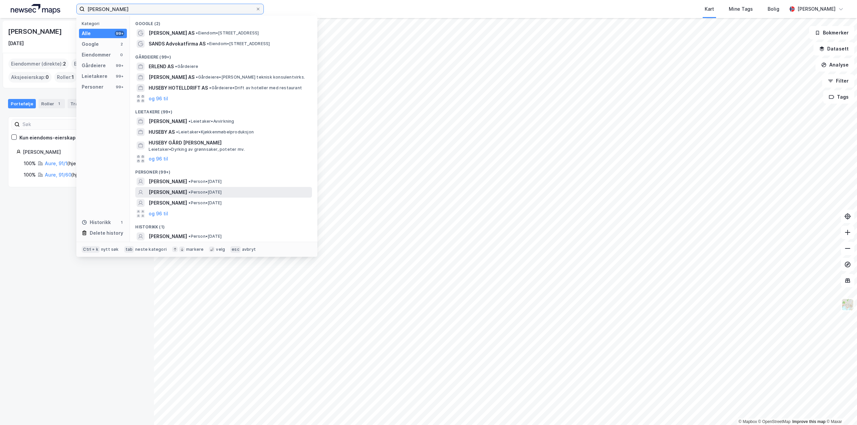 This screenshot has width=857, height=425. I want to click on a: Mapbox, so click(748, 422).